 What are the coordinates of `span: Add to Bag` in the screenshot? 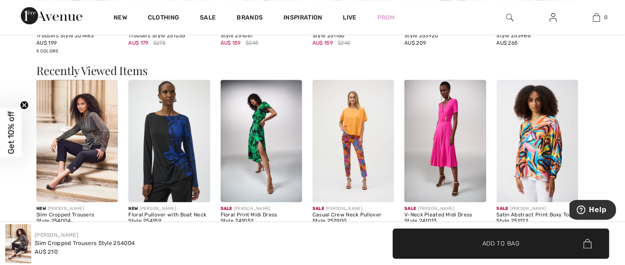 It's located at (501, 243).